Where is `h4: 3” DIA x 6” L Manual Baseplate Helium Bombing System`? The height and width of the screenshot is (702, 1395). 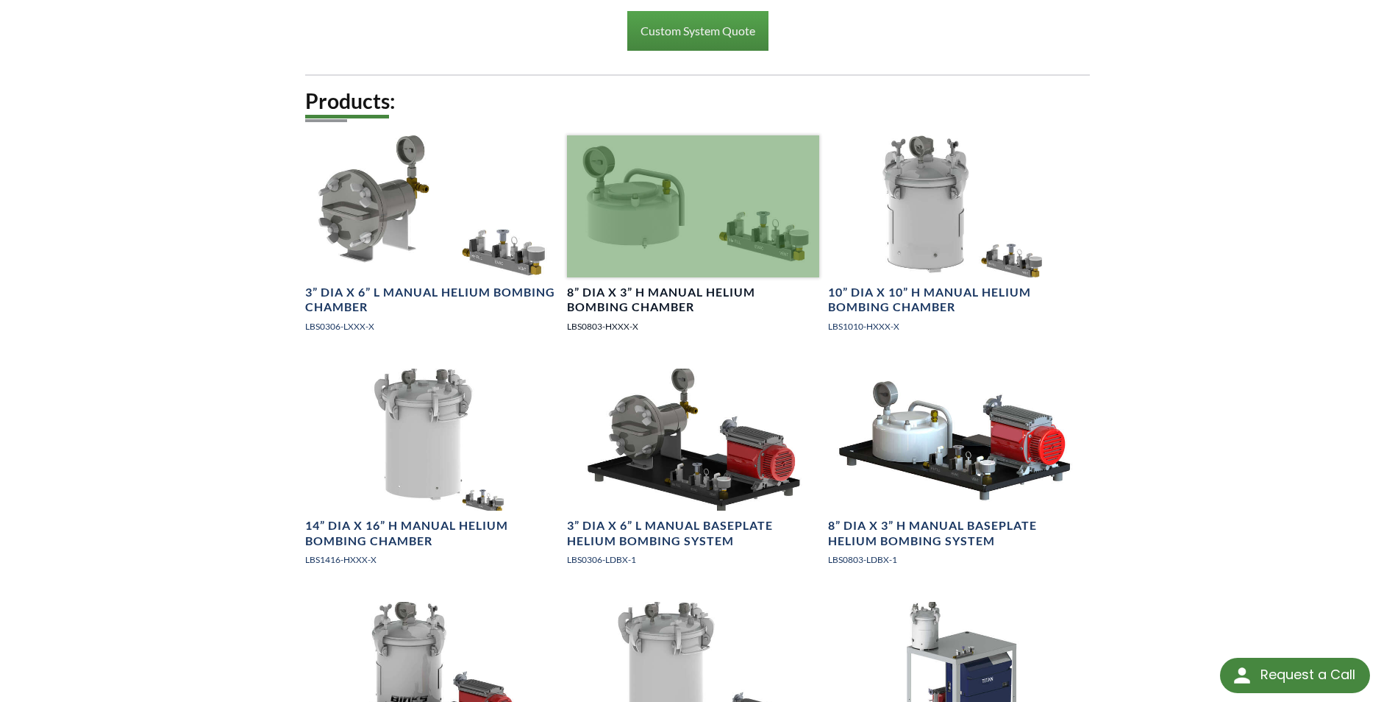 h4: 3” DIA x 6” L Manual Baseplate Helium Bombing System is located at coordinates (693, 533).